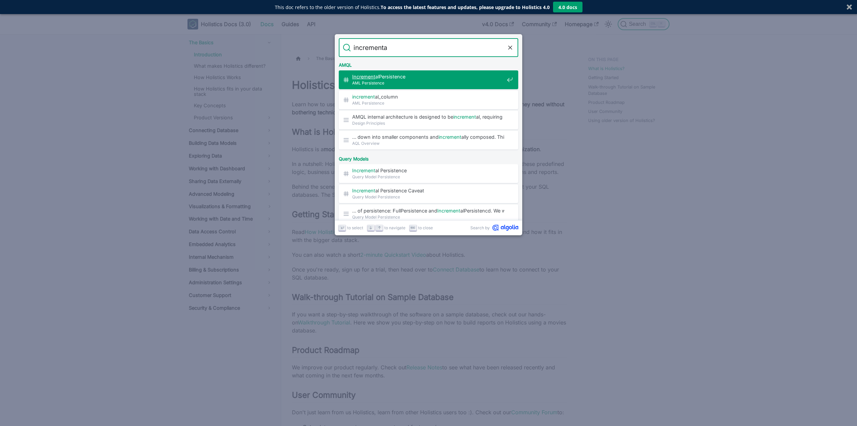  I want to click on button: Clear the query, so click(510, 48).